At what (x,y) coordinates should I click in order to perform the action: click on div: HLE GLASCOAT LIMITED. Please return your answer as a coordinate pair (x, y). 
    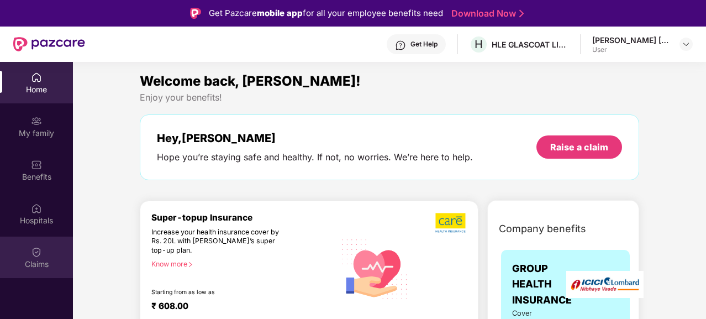
    Looking at the image, I should click on (531, 44).